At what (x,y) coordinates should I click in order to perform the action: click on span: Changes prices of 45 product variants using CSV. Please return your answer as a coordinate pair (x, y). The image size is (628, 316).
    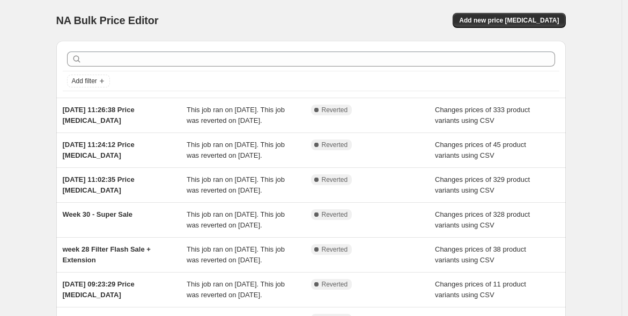
    Looking at the image, I should click on (480, 150).